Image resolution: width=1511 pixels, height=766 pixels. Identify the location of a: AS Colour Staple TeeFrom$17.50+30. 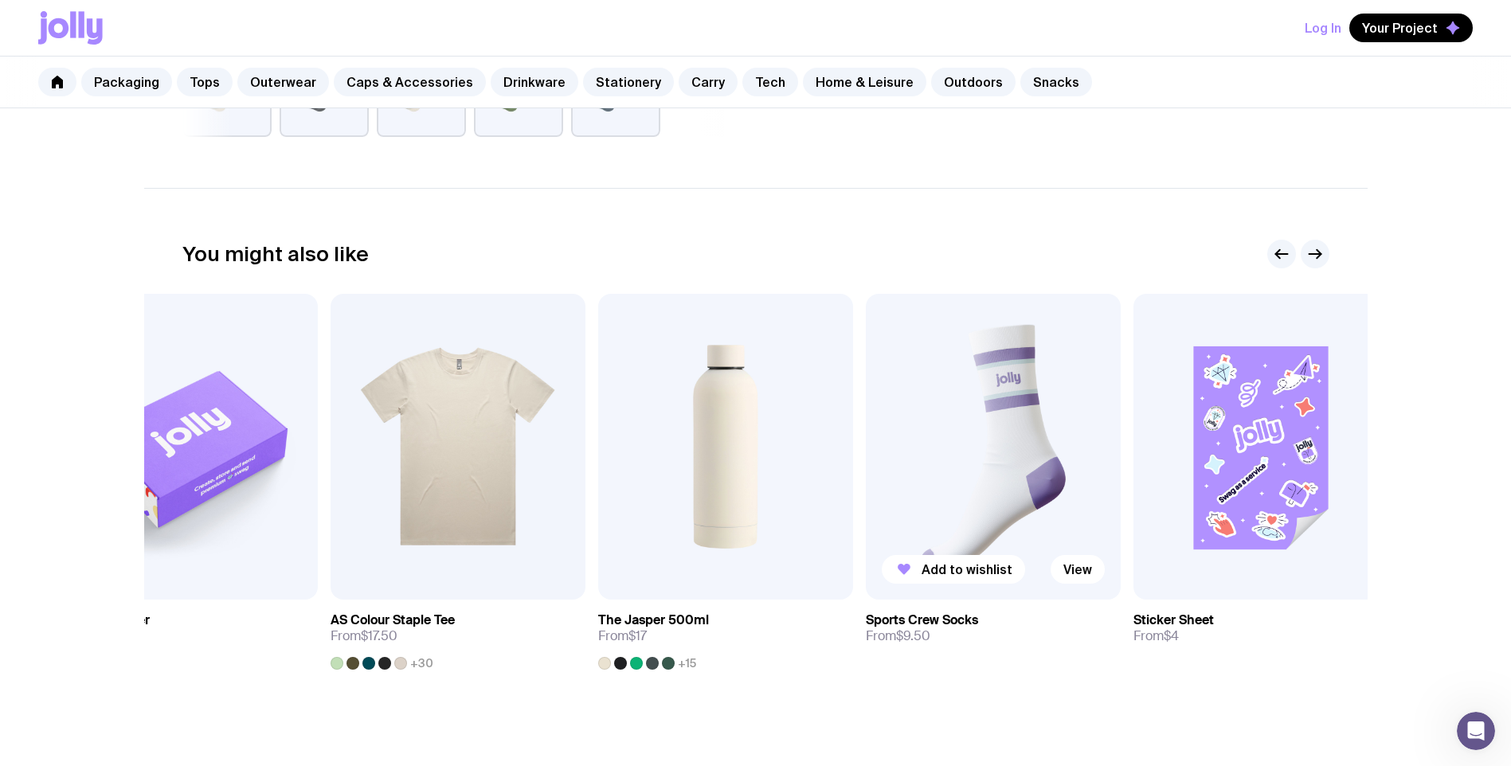
(458, 635).